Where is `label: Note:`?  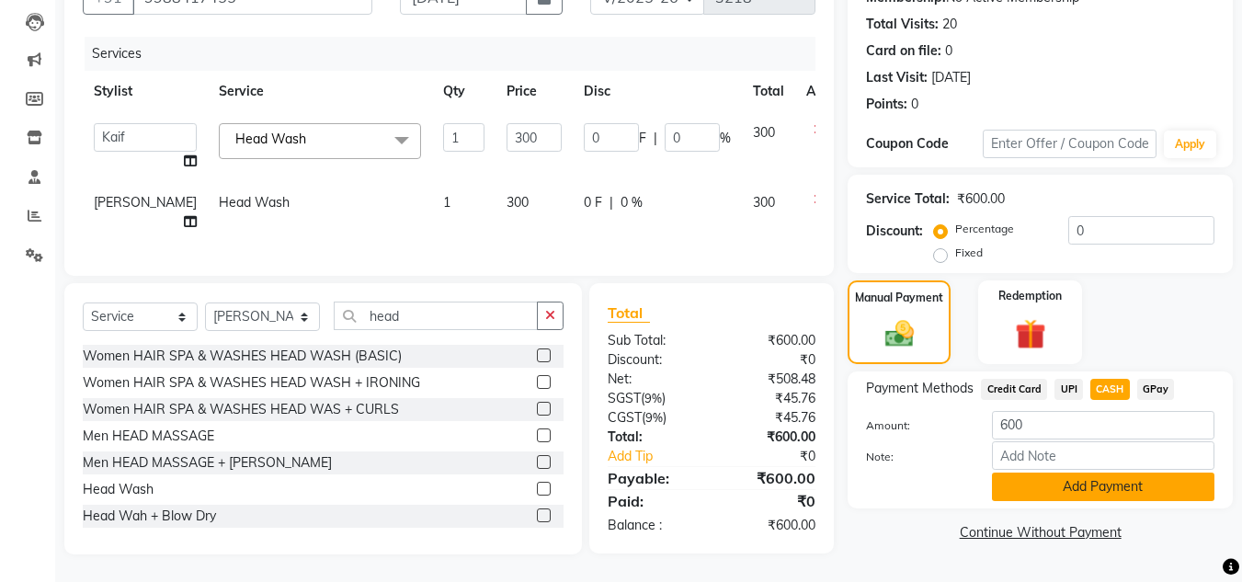
label: Note: is located at coordinates (915, 457).